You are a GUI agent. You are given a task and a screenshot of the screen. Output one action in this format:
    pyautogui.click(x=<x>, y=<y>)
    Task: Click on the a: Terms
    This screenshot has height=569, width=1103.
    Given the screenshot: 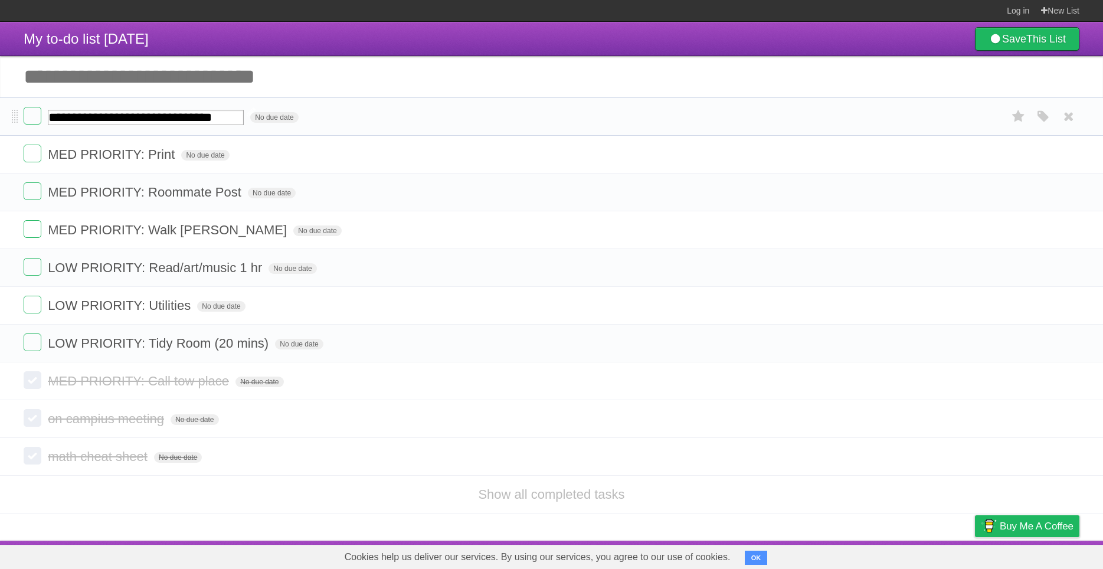 What is the action you would take?
    pyautogui.click(x=932, y=555)
    